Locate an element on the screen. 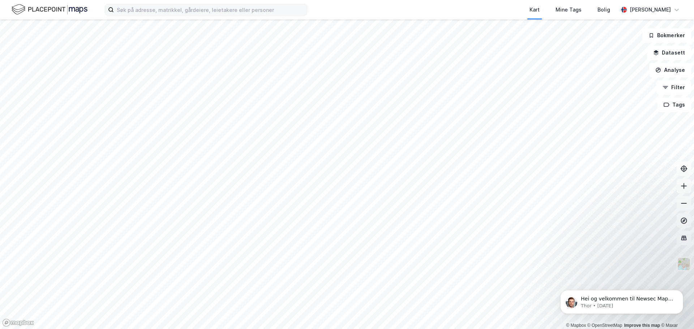  button: Datasett is located at coordinates (669, 53).